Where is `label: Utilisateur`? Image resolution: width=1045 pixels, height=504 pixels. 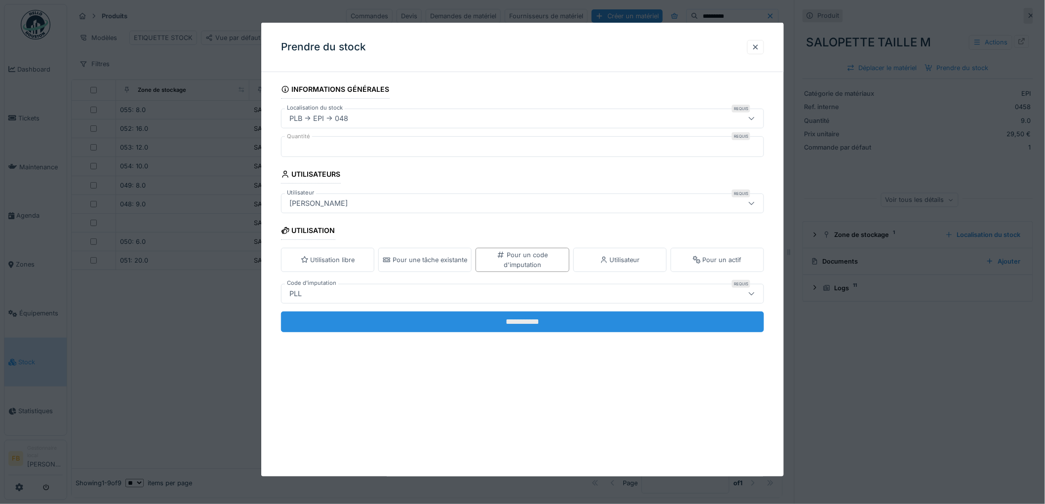
label: Utilisateur is located at coordinates (300, 193).